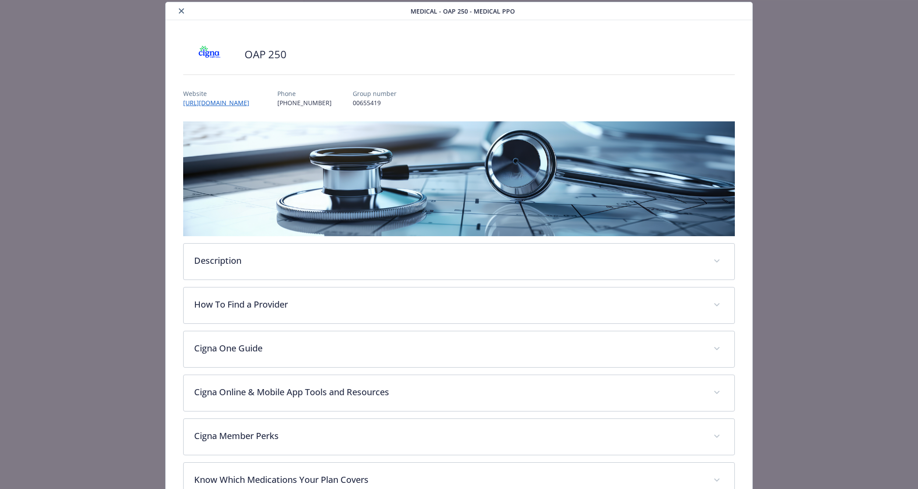  I want to click on p: Cigna Member Perks, so click(448, 436).